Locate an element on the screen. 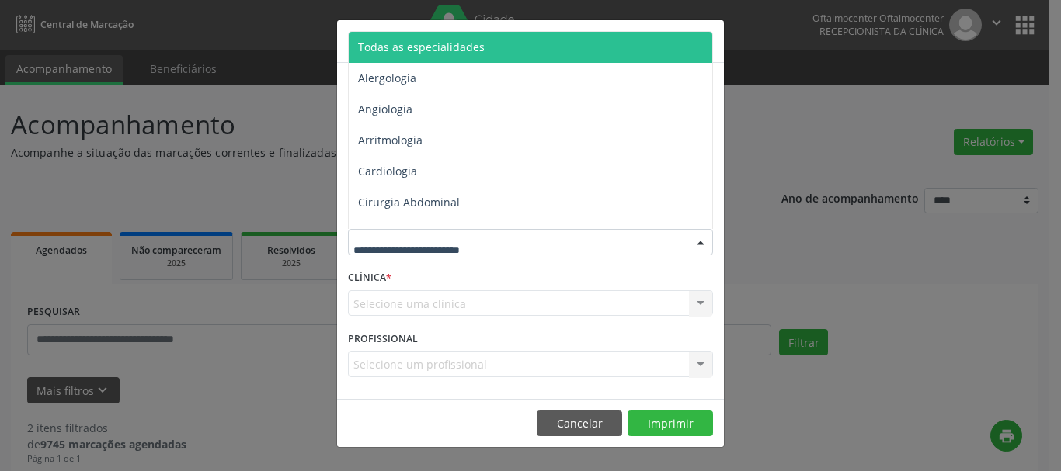 The width and height of the screenshot is (1061, 471). span: Arritmologia is located at coordinates (390, 140).